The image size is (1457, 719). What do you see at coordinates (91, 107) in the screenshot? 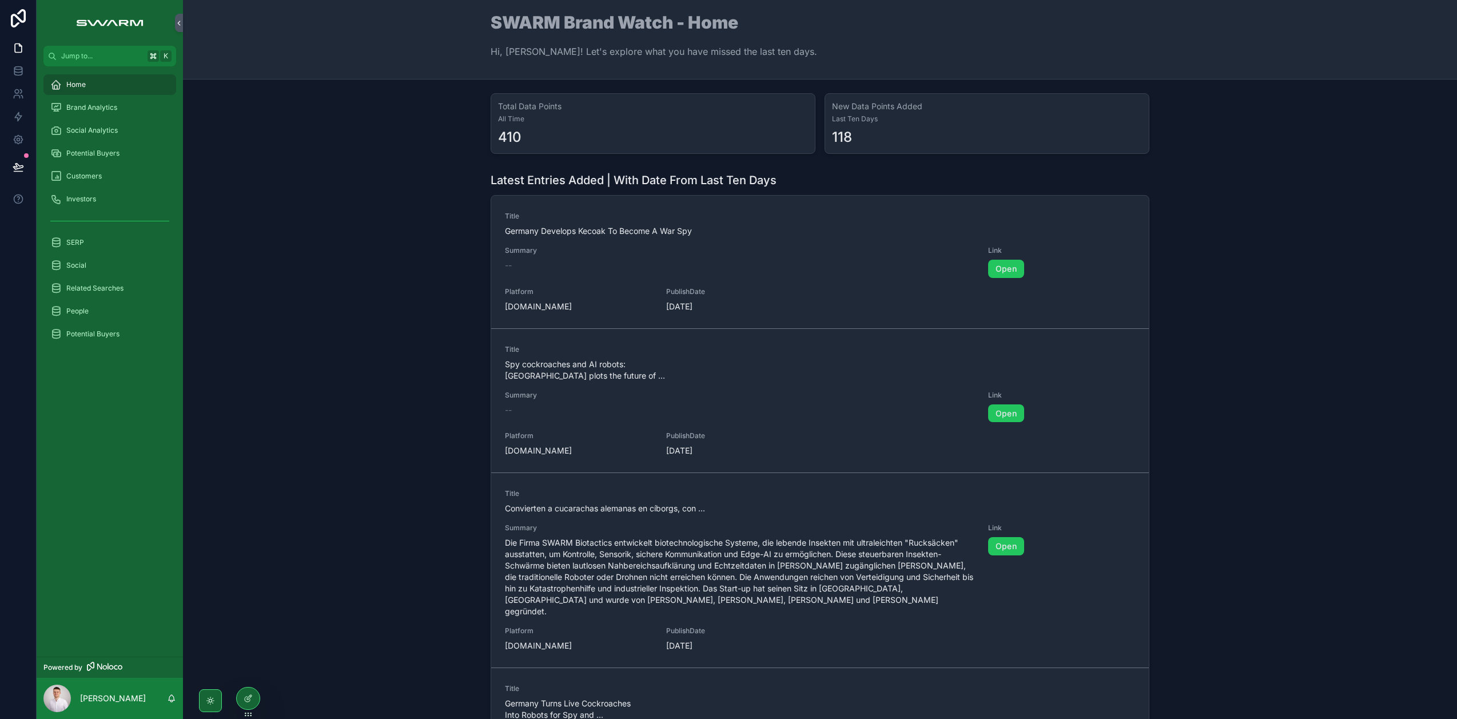
I see `span: Brand Analytics` at bounding box center [91, 107].